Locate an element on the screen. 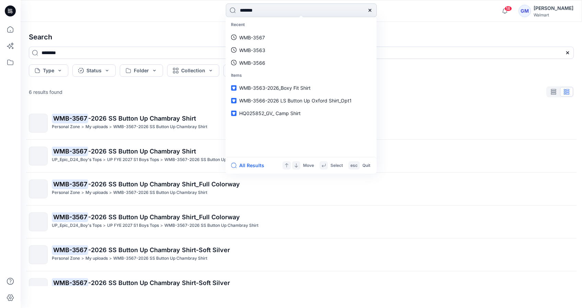 This screenshot has height=308, width=582. p: esc is located at coordinates (354, 165).